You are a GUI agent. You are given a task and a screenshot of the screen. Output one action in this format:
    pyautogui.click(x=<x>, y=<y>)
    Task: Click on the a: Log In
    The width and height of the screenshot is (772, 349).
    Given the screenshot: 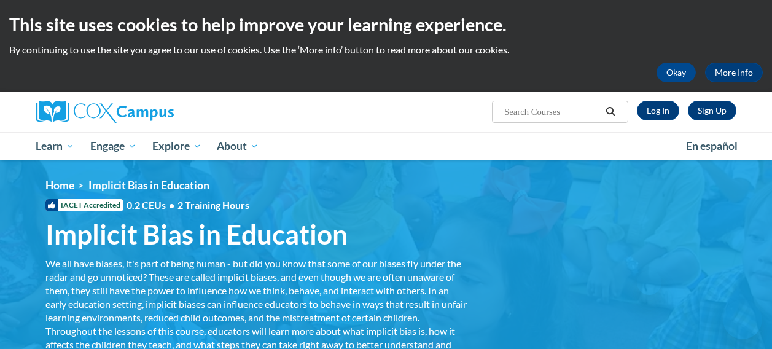 What is the action you would take?
    pyautogui.click(x=658, y=111)
    